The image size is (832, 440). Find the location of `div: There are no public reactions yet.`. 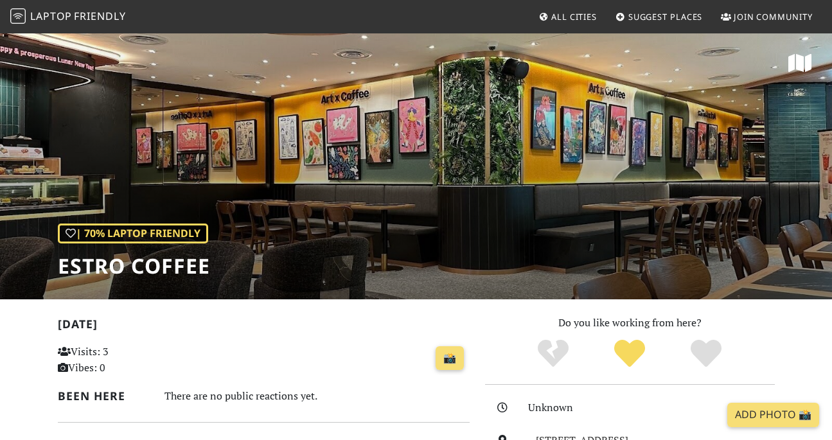

div: There are no public reactions yet. is located at coordinates (317, 396).